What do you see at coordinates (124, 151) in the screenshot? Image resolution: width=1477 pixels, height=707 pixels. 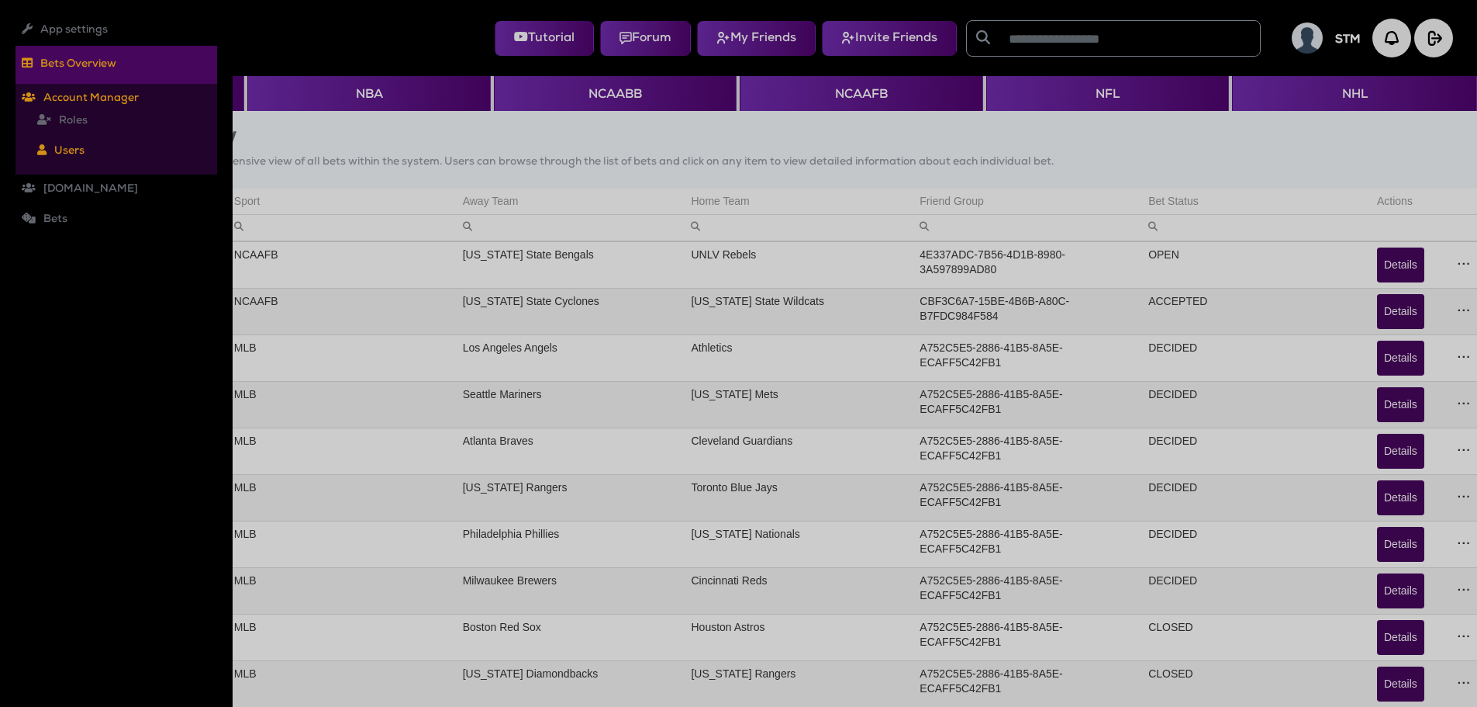 I see `li: Users` at bounding box center [124, 151].